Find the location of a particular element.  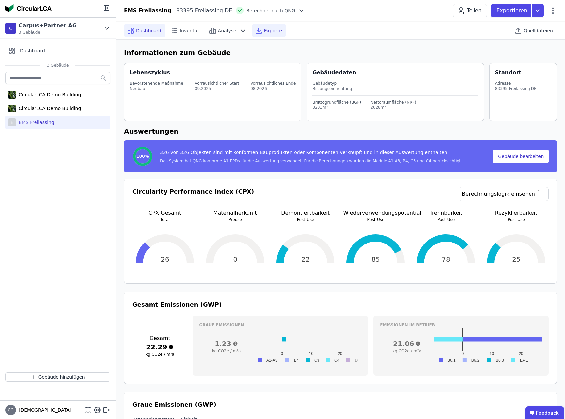

a: Berechnungslogik einsehen is located at coordinates (503, 194).